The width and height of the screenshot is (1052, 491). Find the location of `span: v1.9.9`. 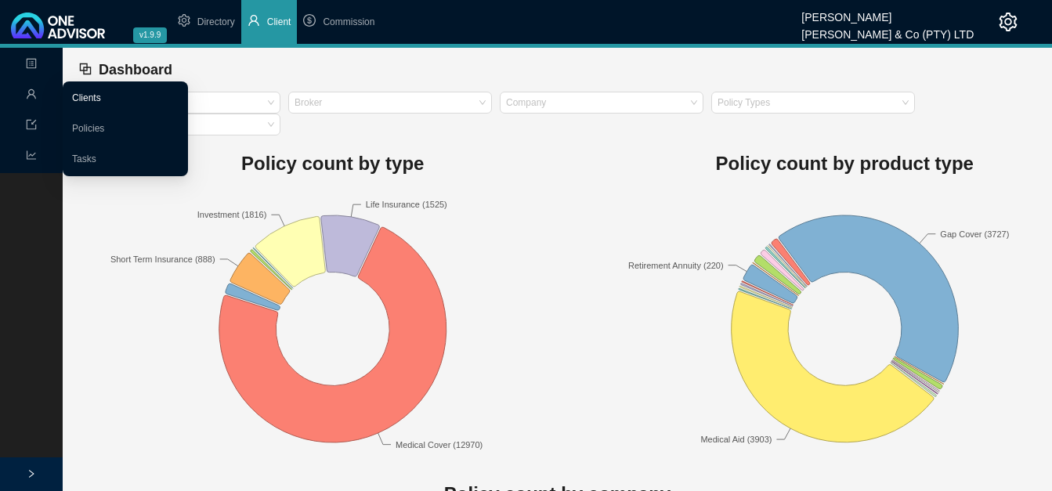

span: v1.9.9 is located at coordinates (150, 35).